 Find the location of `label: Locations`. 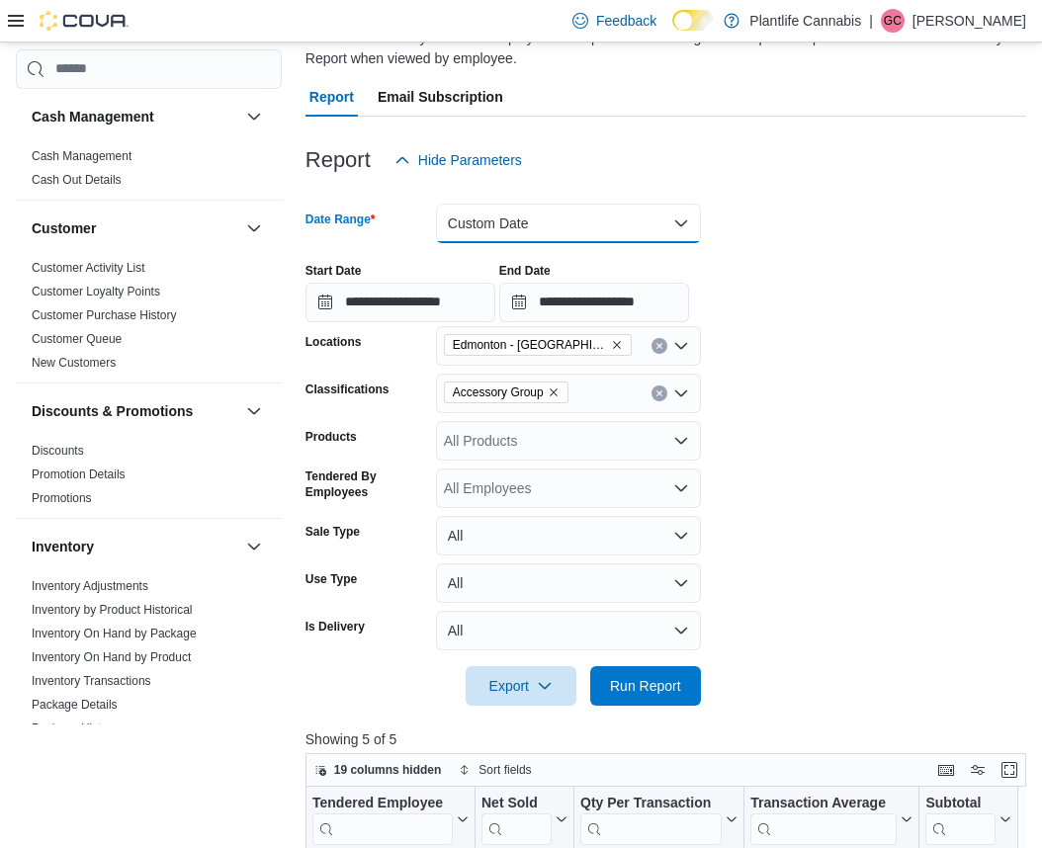

label: Locations is located at coordinates (333, 342).